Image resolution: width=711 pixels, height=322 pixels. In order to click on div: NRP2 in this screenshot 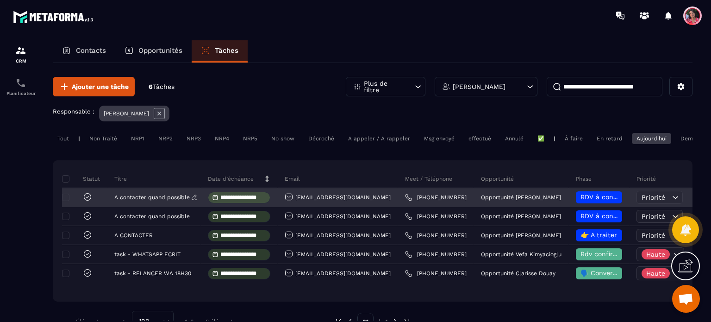, I will do `click(165, 138)`.